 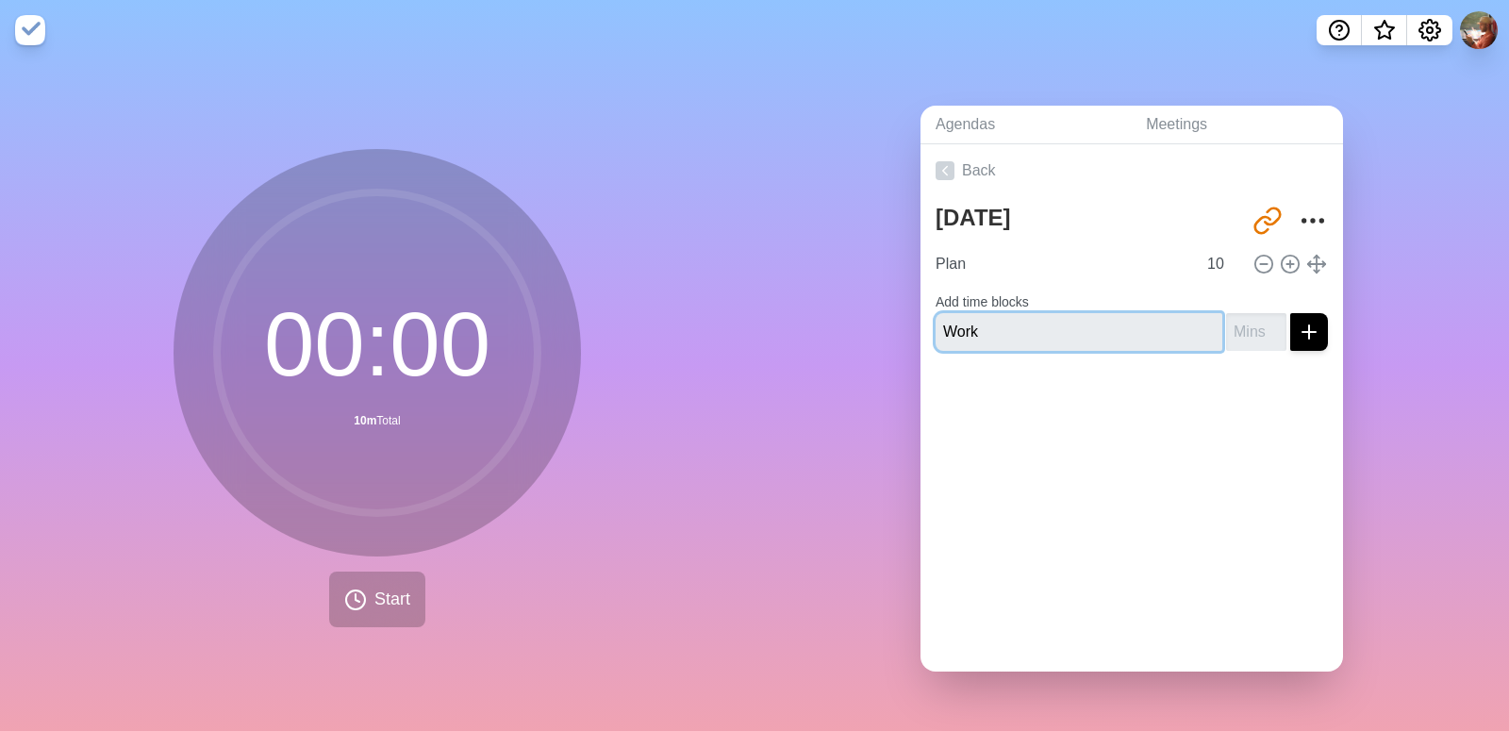 What do you see at coordinates (1132, 171) in the screenshot?
I see `a: Back` at bounding box center [1132, 171].